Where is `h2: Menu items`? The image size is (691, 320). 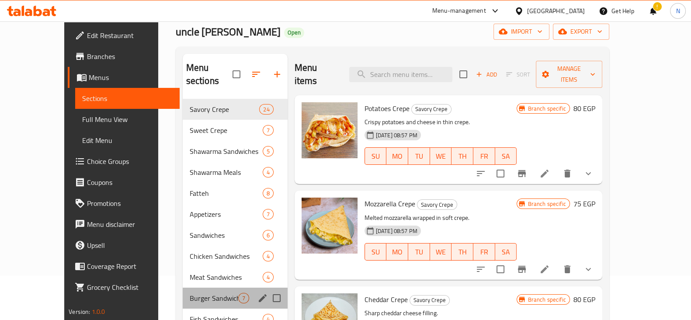
h2: Menu items is located at coordinates (317, 74).